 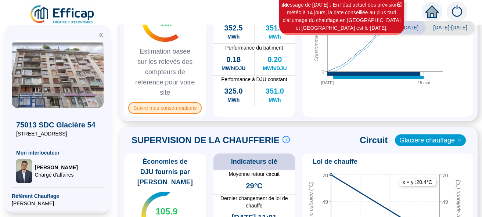 What do you see at coordinates (63, 15) in the screenshot?
I see `img: efficap energie logo` at bounding box center [63, 15].